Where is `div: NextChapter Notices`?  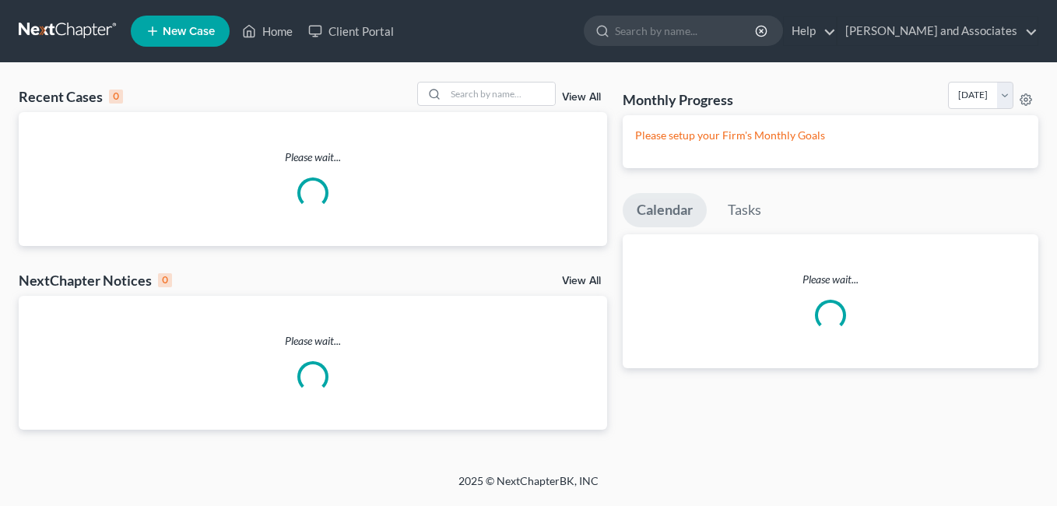 div: NextChapter Notices is located at coordinates (95, 280).